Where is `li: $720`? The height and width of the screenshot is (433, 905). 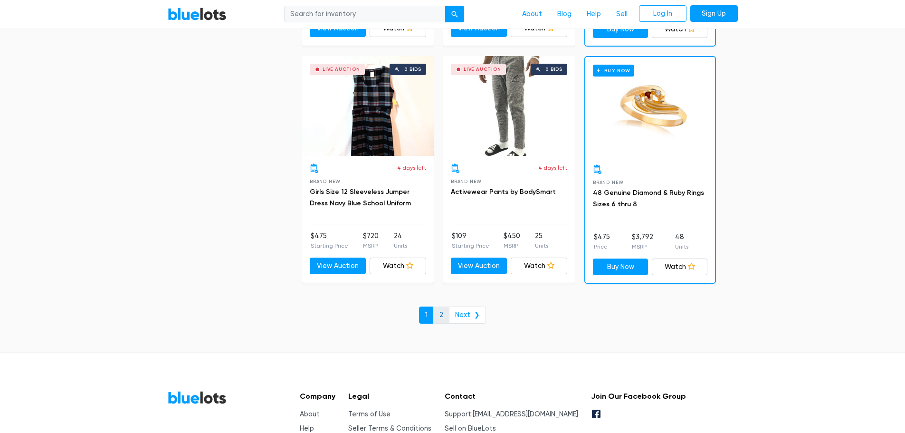
li: $720 is located at coordinates (371, 240).